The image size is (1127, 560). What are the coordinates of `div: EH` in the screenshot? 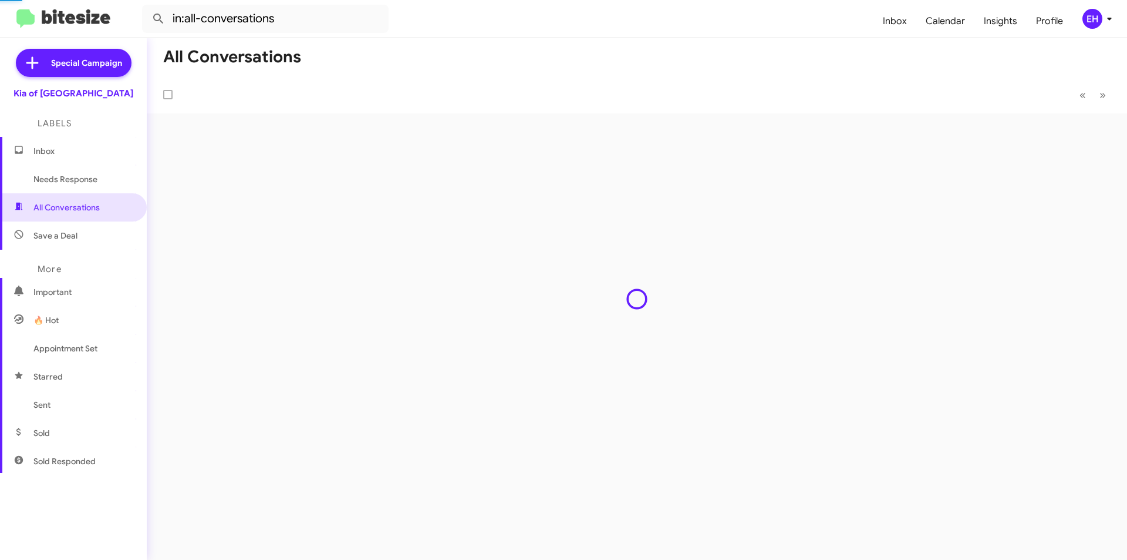 It's located at (1093, 19).